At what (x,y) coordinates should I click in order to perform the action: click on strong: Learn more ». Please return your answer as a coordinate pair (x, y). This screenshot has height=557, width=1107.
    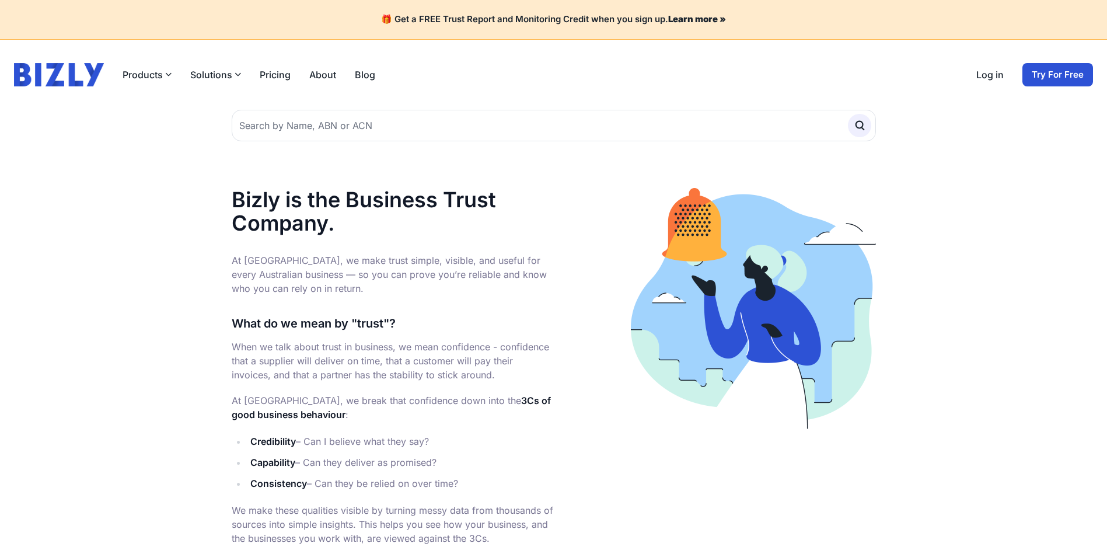
    Looking at the image, I should click on (697, 19).